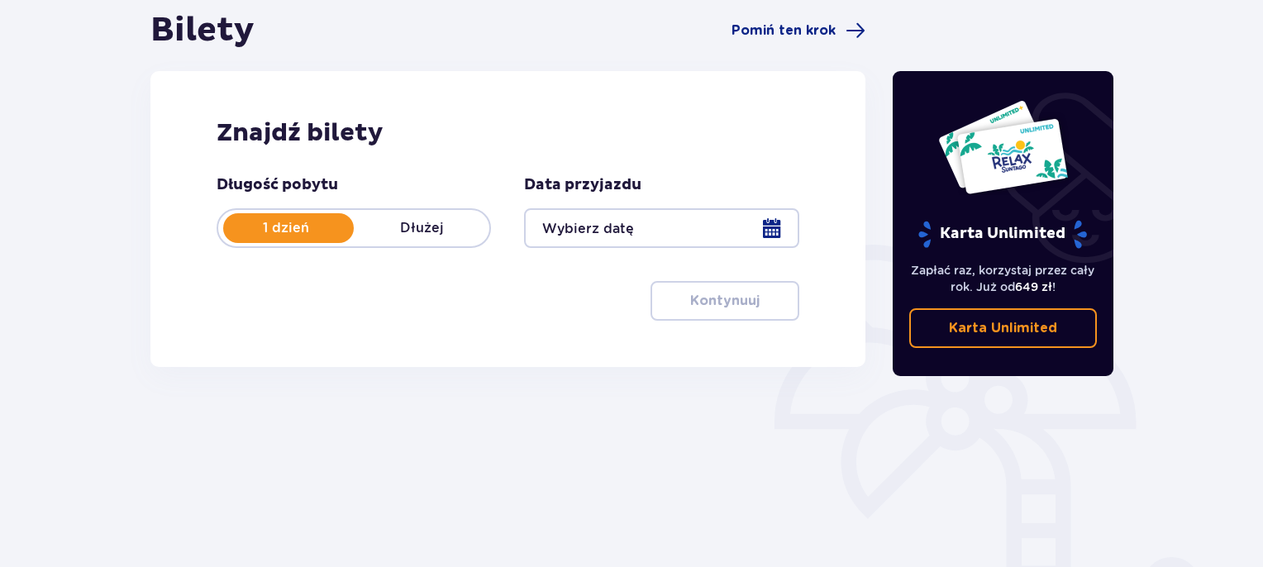 The width and height of the screenshot is (1263, 567). What do you see at coordinates (583, 185) in the screenshot?
I see `p: Data przyjazdu` at bounding box center [583, 185].